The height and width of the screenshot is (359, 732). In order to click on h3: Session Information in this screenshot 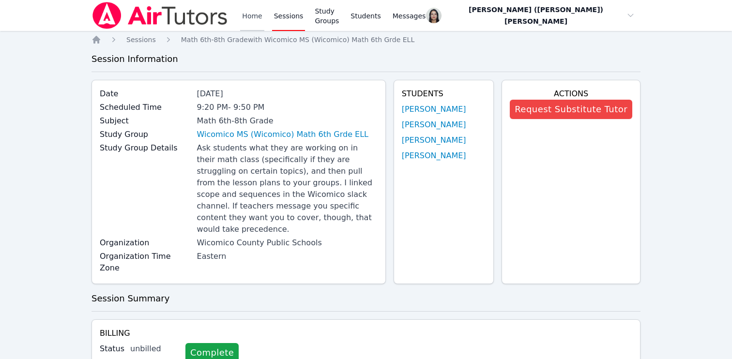, I will do `click(366, 59)`.